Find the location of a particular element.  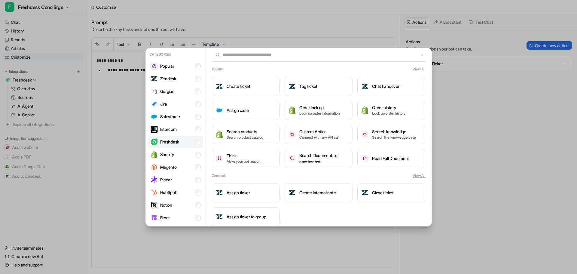

button: Assign caseAssign case is located at coordinates (246, 110).